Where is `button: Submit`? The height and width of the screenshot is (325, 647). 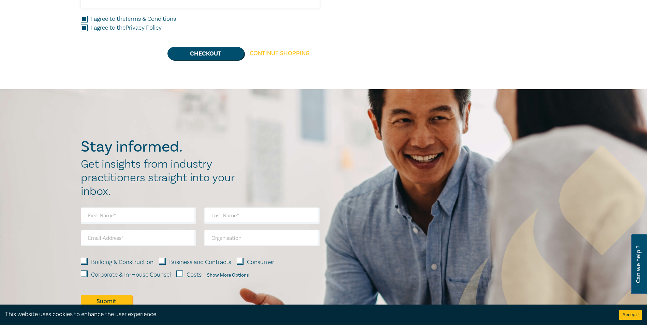 button: Submit is located at coordinates (106, 301).